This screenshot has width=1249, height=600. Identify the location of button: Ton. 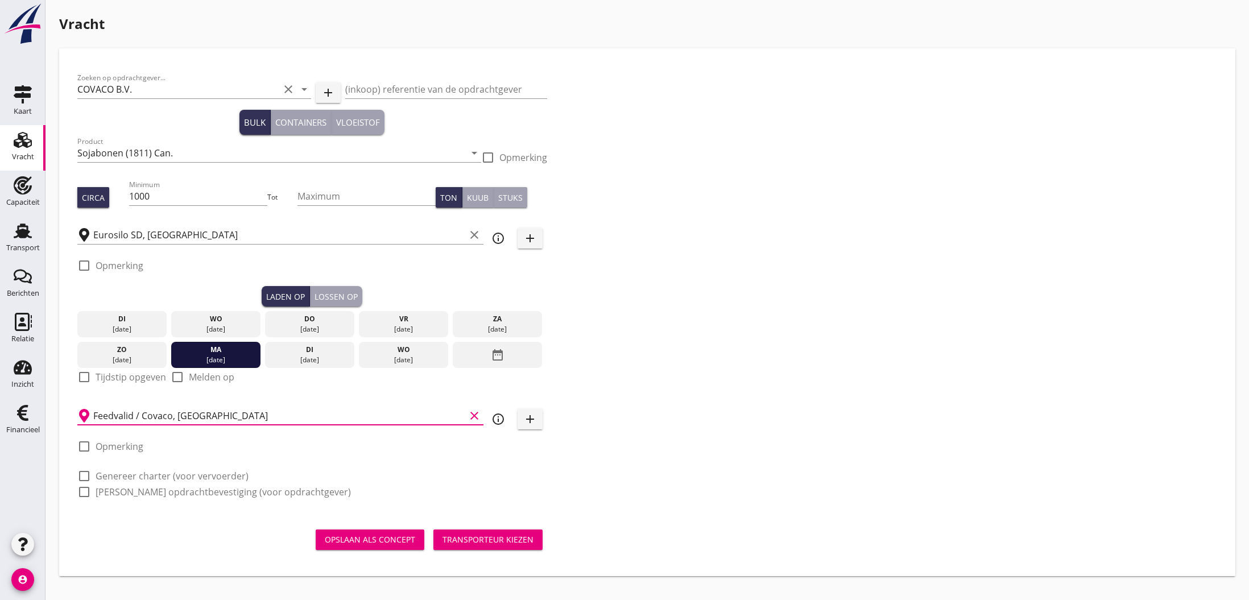
(449, 197).